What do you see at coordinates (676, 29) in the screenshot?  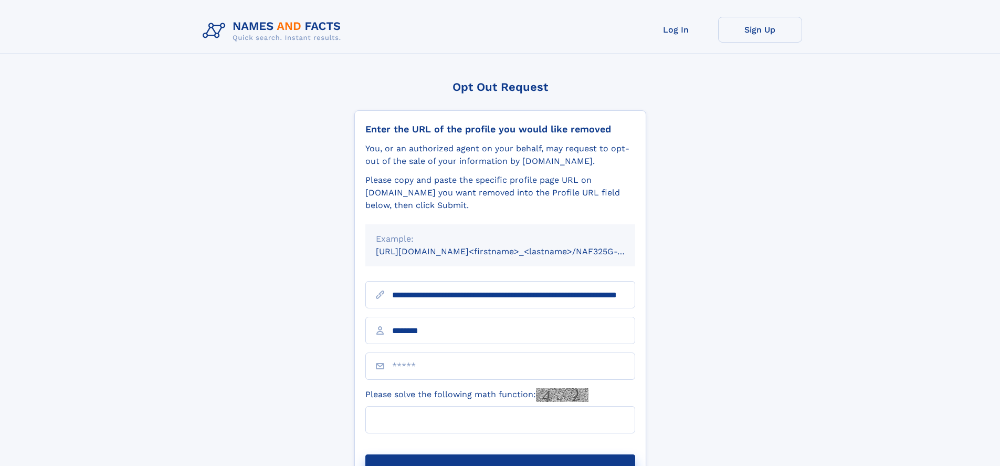 I see `a: Log In` at bounding box center [676, 29].